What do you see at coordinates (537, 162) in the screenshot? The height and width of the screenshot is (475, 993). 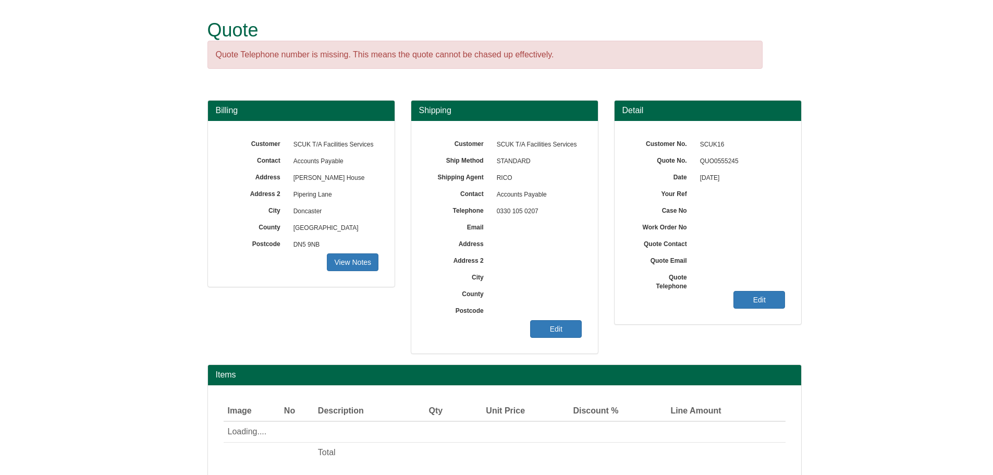 I see `span: STANDARD` at bounding box center [537, 162].